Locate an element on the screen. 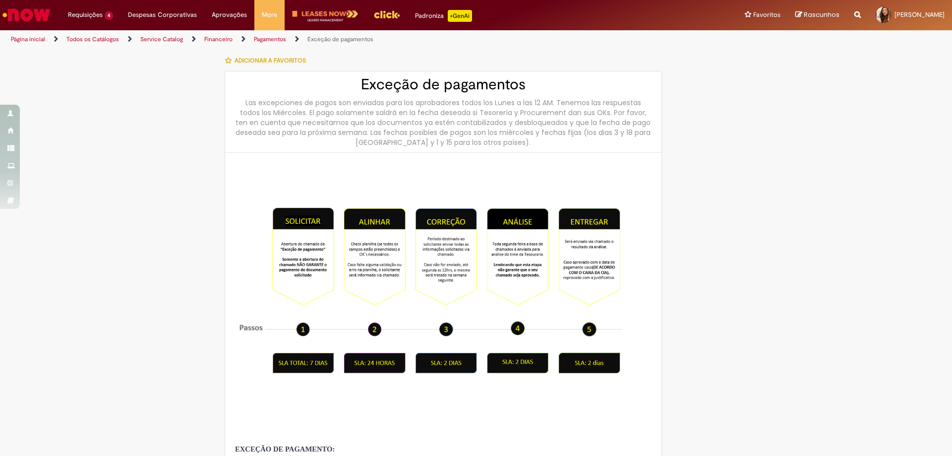  span: Aprovações is located at coordinates (229, 15).